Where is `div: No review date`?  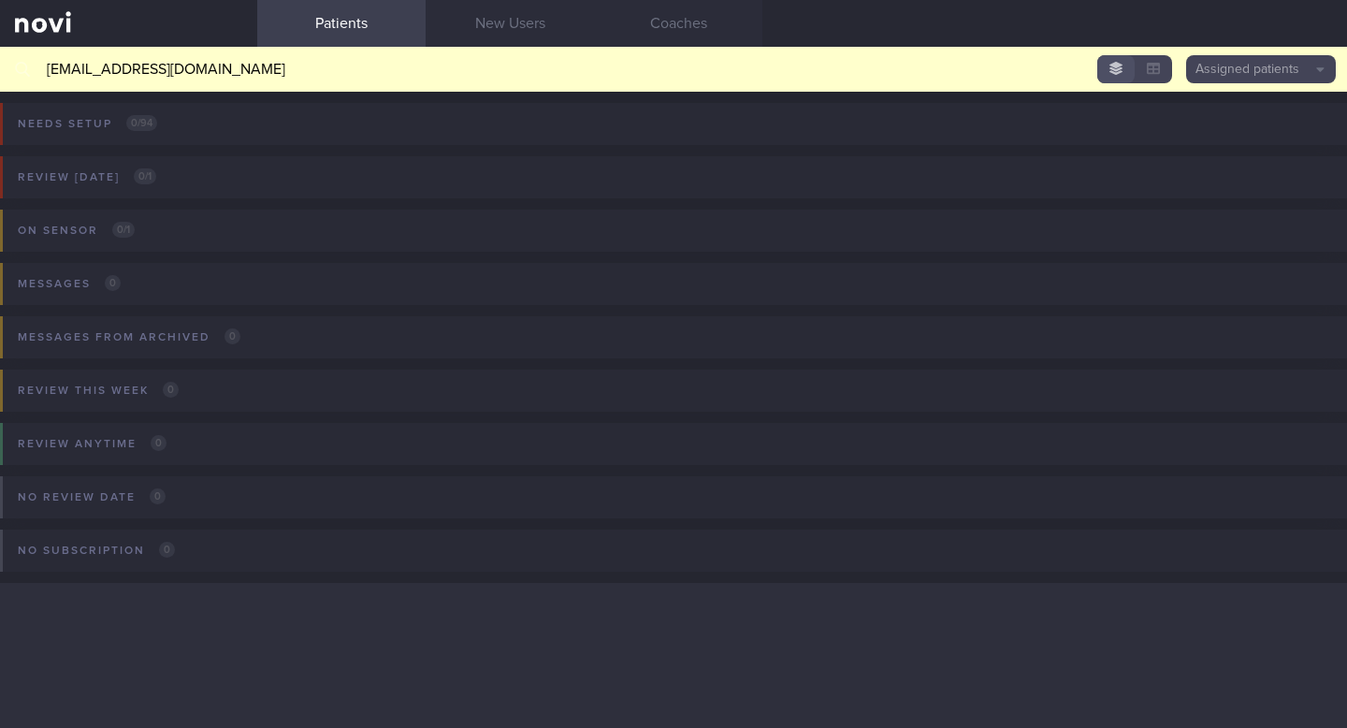 div: No review date is located at coordinates (92, 497).